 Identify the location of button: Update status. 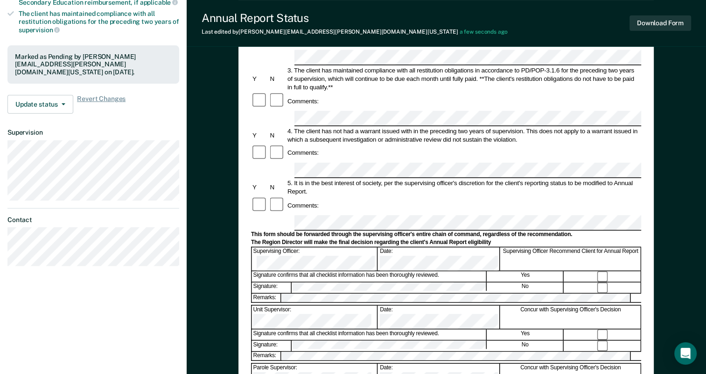
(40, 104).